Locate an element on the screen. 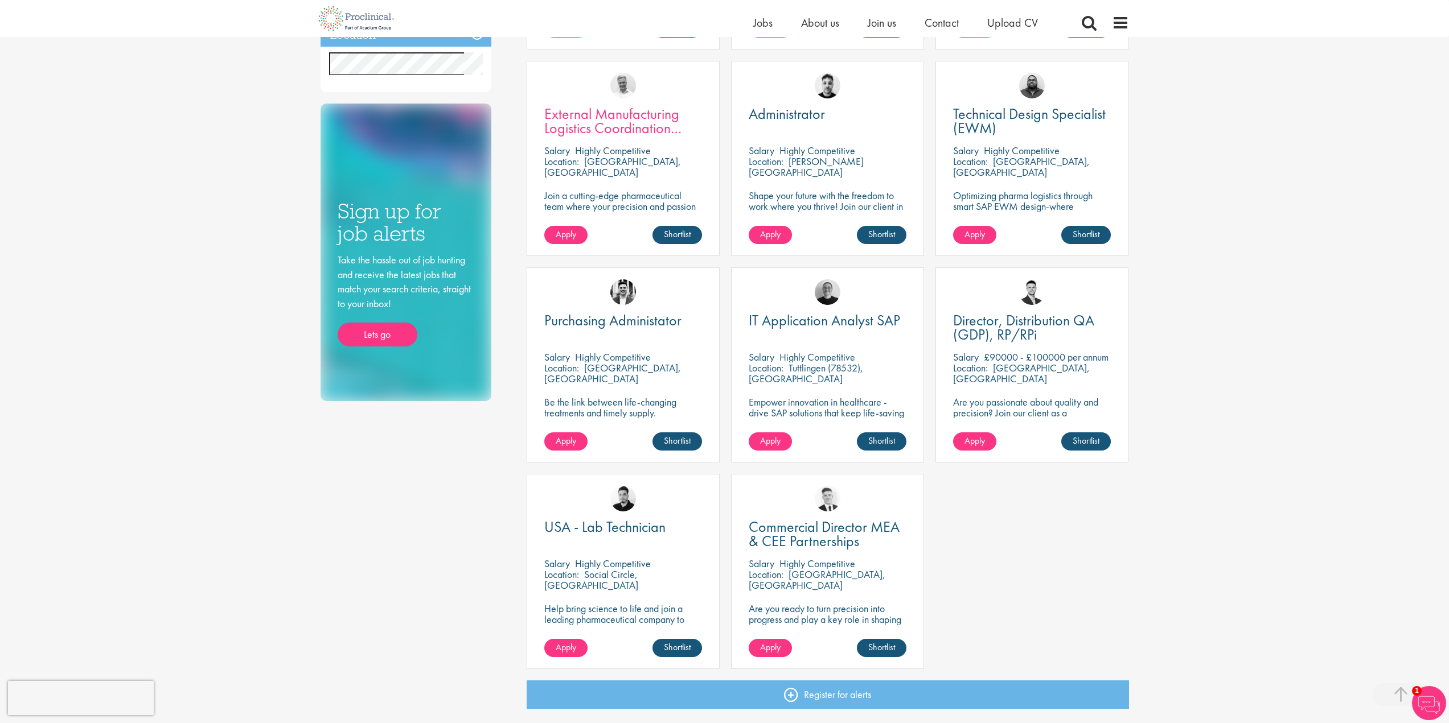  span: Commercial Director MEA & CEE Partnerships is located at coordinates (824, 534).